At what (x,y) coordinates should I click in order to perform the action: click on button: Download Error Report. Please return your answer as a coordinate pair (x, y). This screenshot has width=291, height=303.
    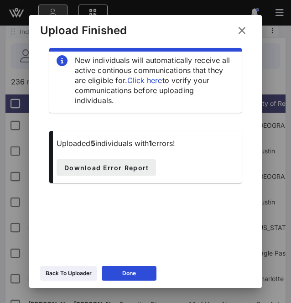
    Looking at the image, I should click on (106, 168).